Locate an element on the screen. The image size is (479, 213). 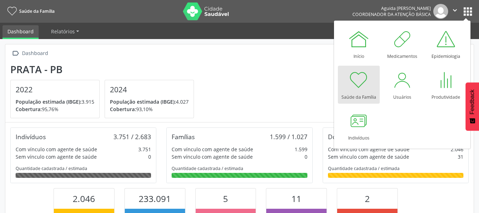
span: Saúde da Família is located at coordinates (37, 11).